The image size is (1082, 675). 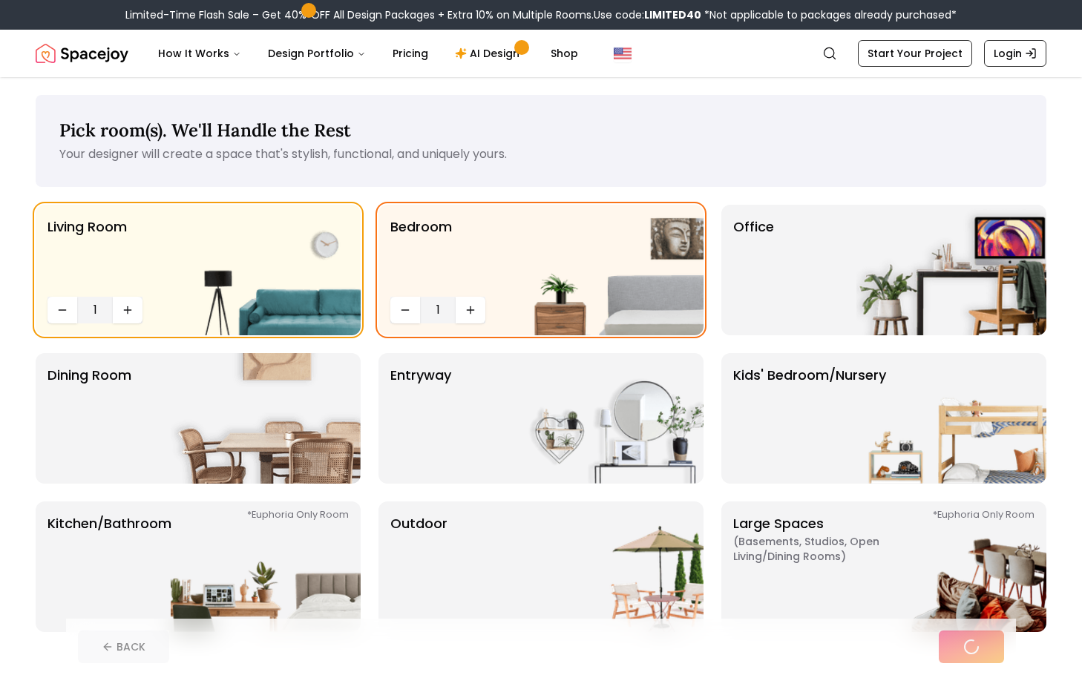 What do you see at coordinates (266, 270) in the screenshot?
I see `img: Living Room` at bounding box center [266, 270].